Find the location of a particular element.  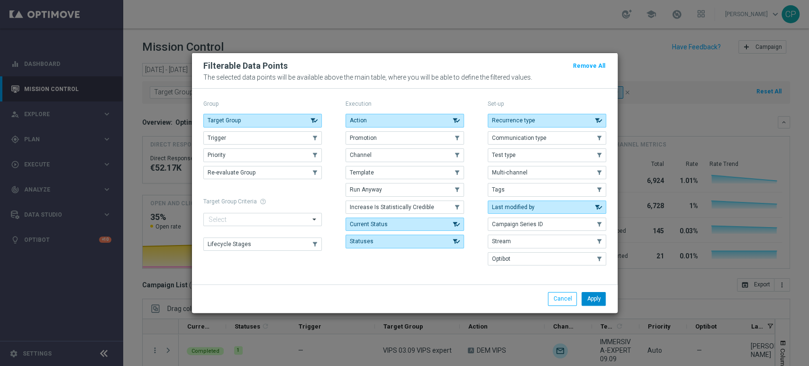

span: Priority is located at coordinates (217, 155).